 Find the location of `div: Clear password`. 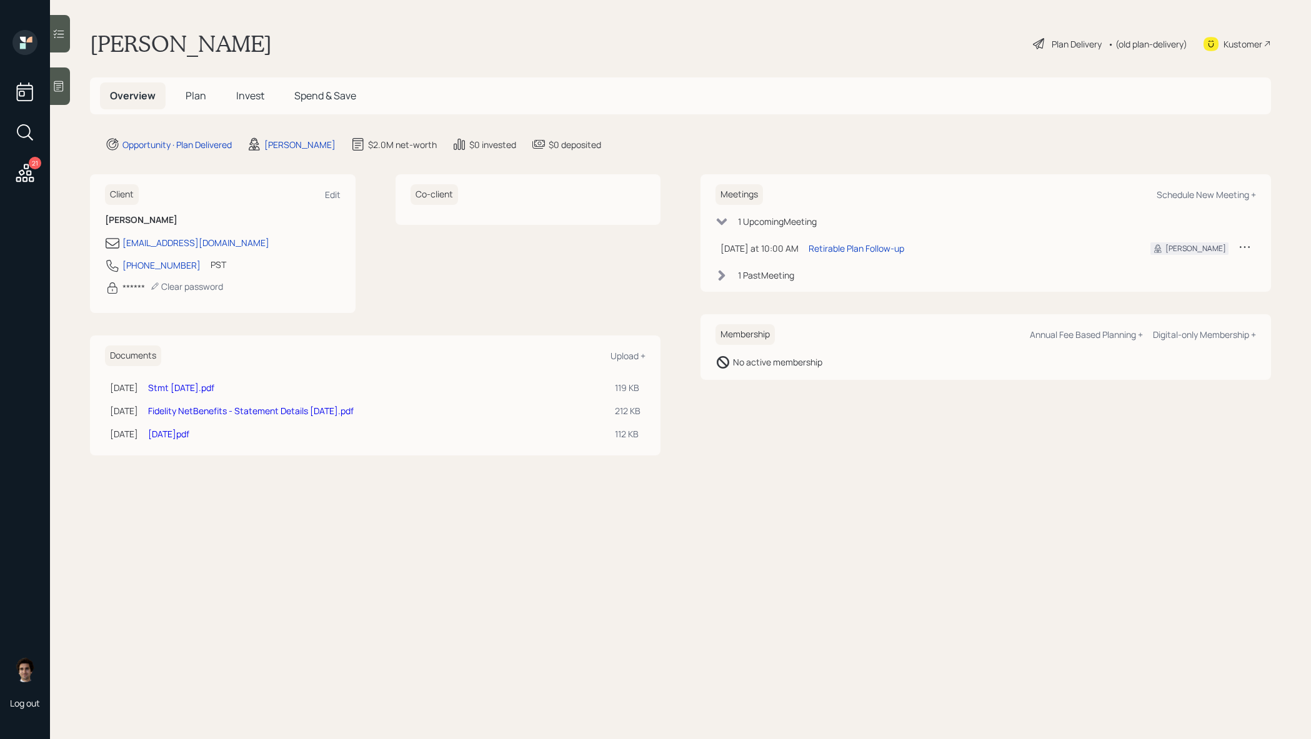

div: Clear password is located at coordinates (186, 286).